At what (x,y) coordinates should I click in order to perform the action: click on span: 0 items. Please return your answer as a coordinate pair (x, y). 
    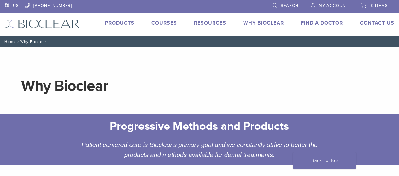
    Looking at the image, I should click on (379, 6).